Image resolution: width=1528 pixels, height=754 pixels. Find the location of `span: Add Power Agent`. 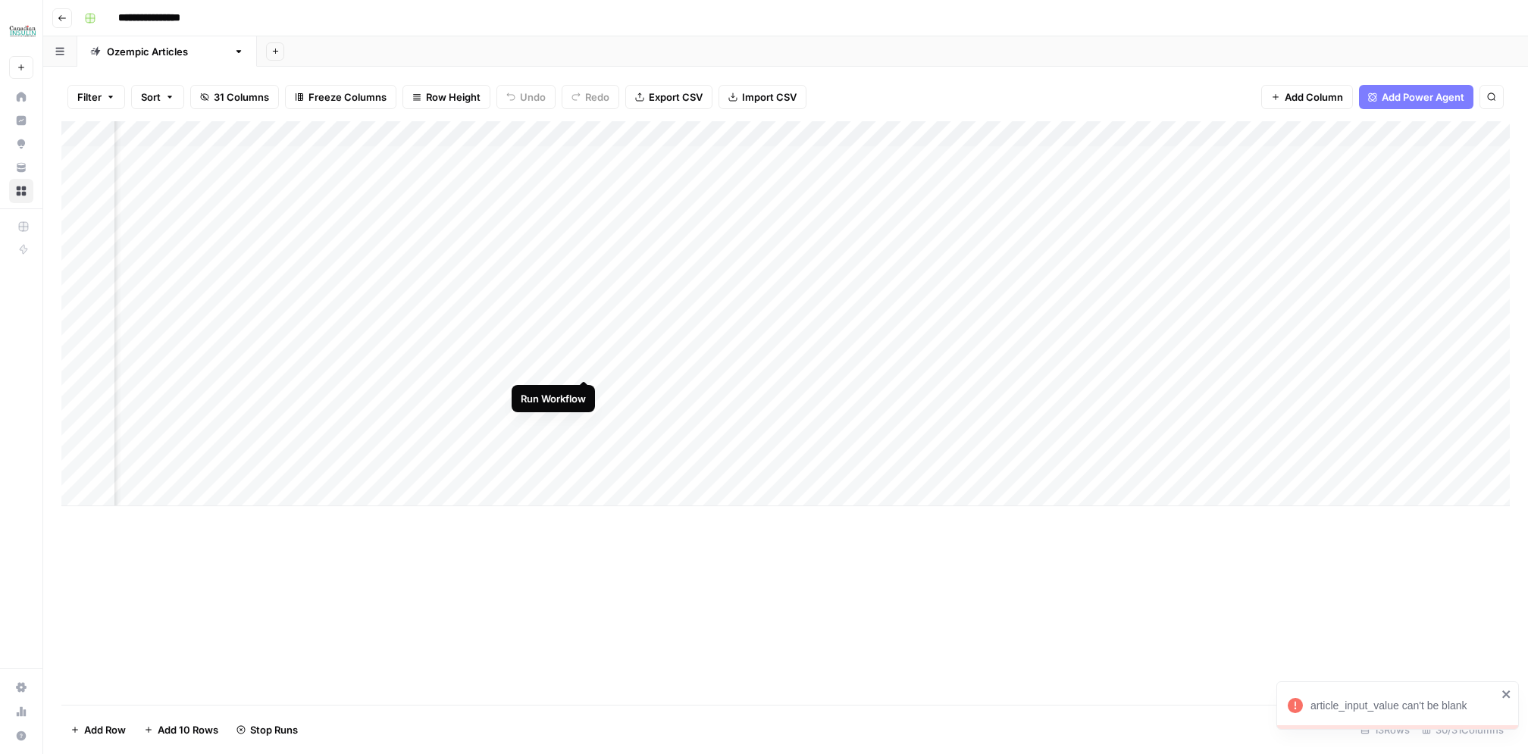

span: Add Power Agent is located at coordinates (1422, 97).